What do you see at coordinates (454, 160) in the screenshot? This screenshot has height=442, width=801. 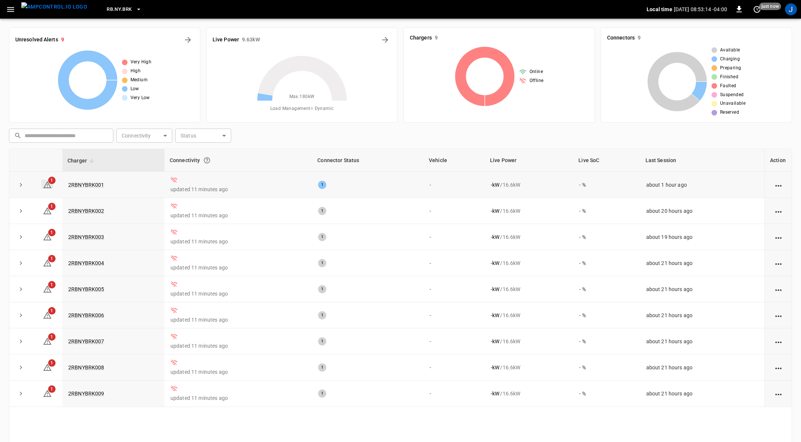 I see `th: Vehicle` at bounding box center [454, 160].